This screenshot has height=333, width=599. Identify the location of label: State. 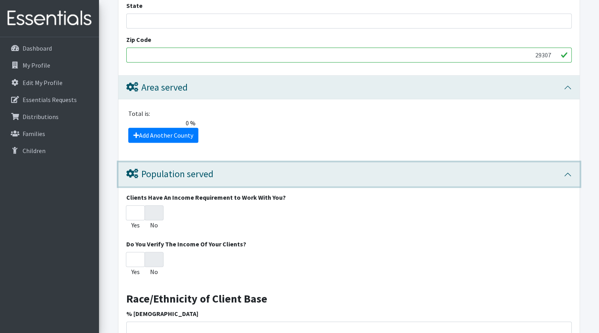
(134, 6).